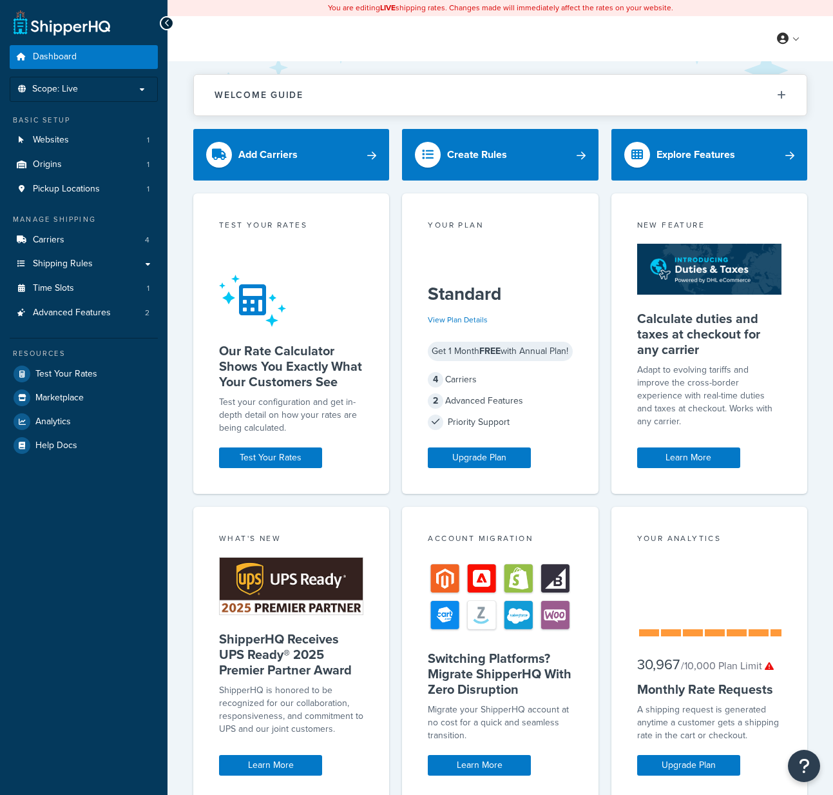 The width and height of the screenshot is (833, 795). I want to click on div: Manage Shipping, so click(84, 219).